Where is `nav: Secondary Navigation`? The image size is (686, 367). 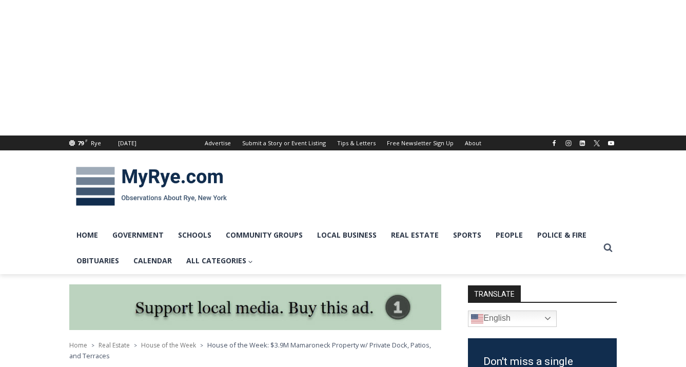
nav: Secondary Navigation is located at coordinates (343, 143).